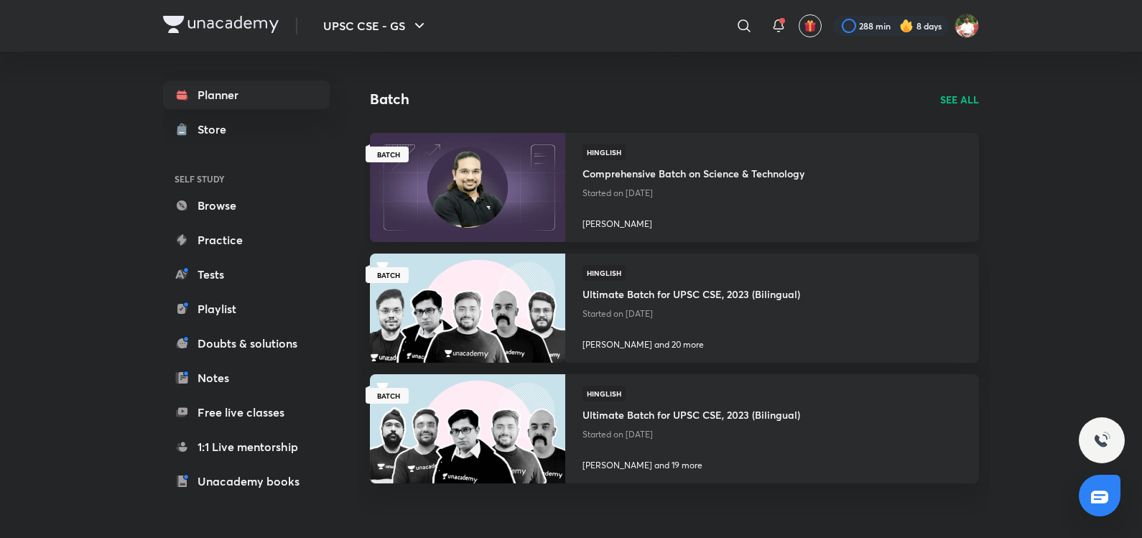 This screenshot has width=1142, height=538. What do you see at coordinates (246, 378) in the screenshot?
I see `a: Notes` at bounding box center [246, 378].